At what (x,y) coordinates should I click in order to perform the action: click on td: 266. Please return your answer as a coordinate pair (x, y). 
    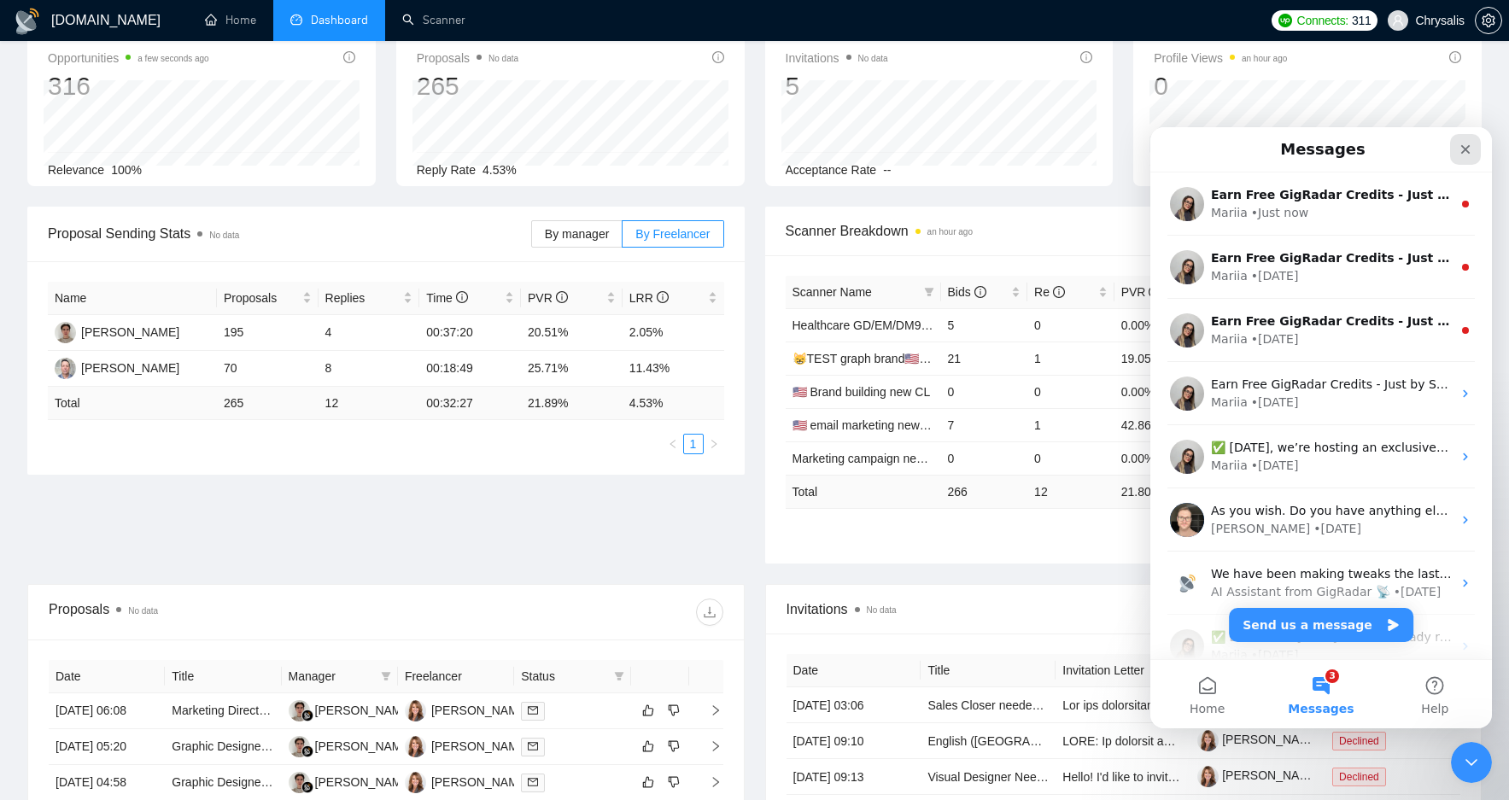
    Looking at the image, I should click on (985, 491).